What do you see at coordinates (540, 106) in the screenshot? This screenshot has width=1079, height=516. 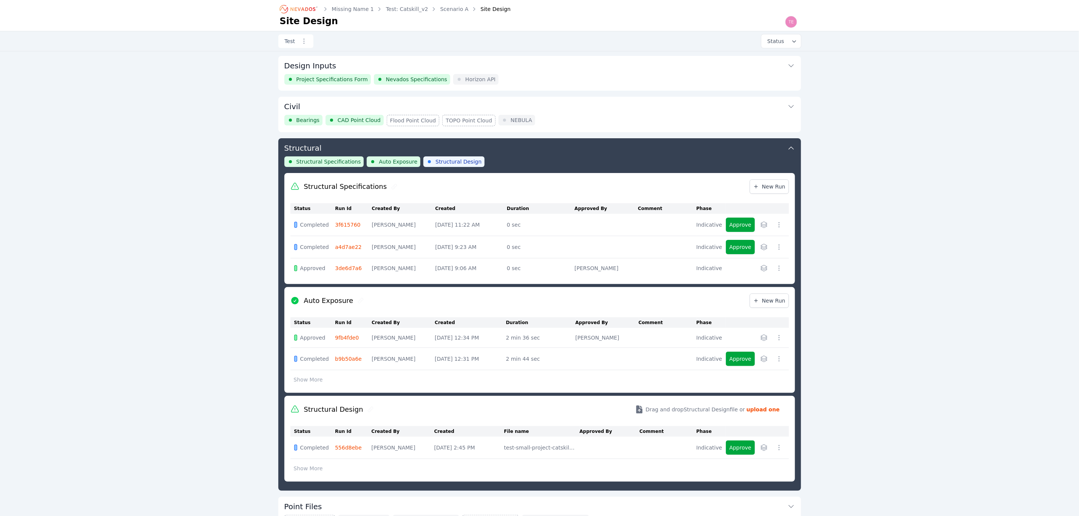 I see `button: Civil` at bounding box center [540, 106].